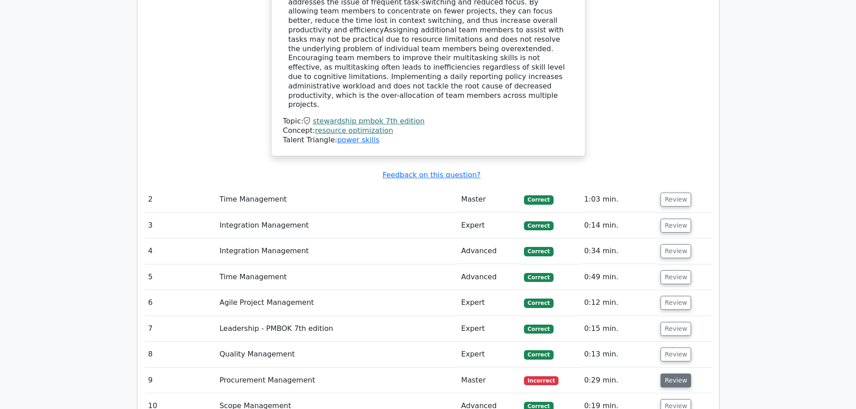 Image resolution: width=856 pixels, height=409 pixels. Describe the element at coordinates (428, 121) in the screenshot. I see `div: Topic:` at that location.